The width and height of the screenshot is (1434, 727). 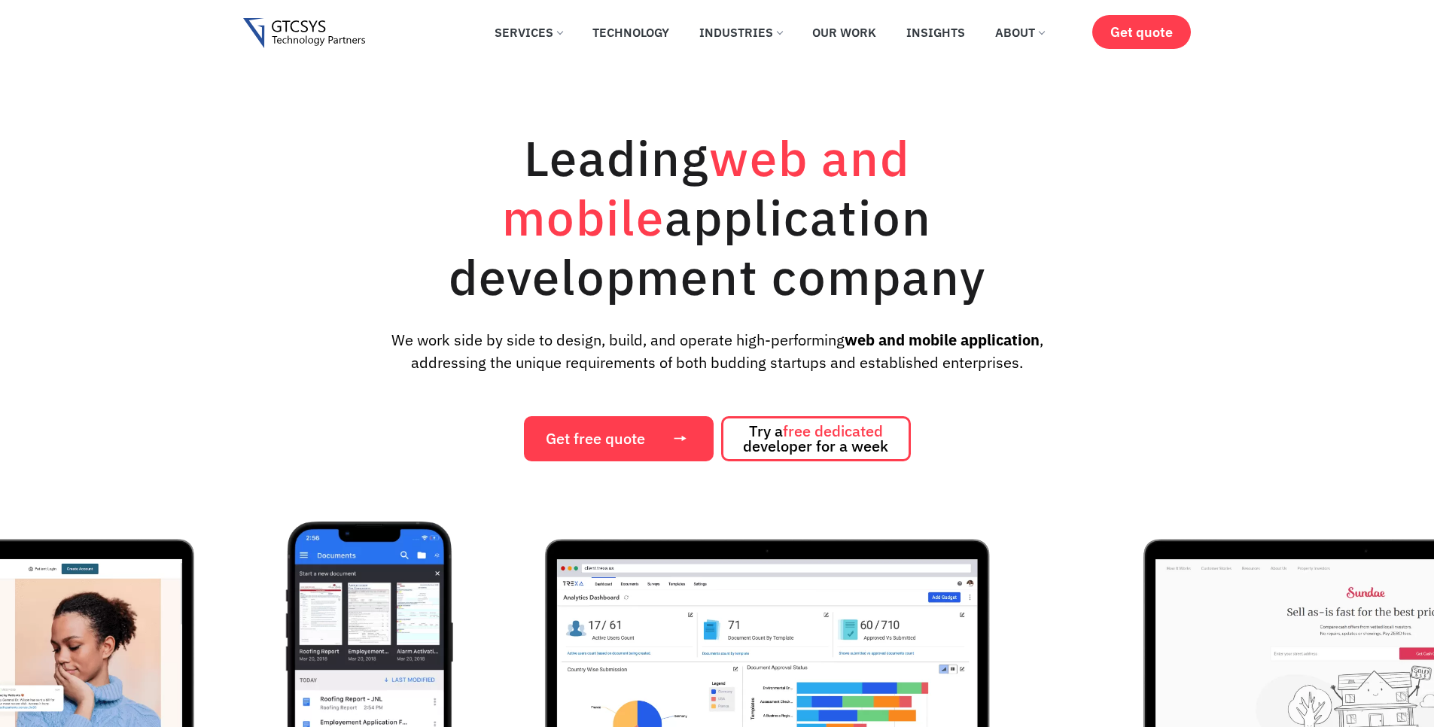 What do you see at coordinates (619, 439) in the screenshot?
I see `a: Get free quote` at bounding box center [619, 439].